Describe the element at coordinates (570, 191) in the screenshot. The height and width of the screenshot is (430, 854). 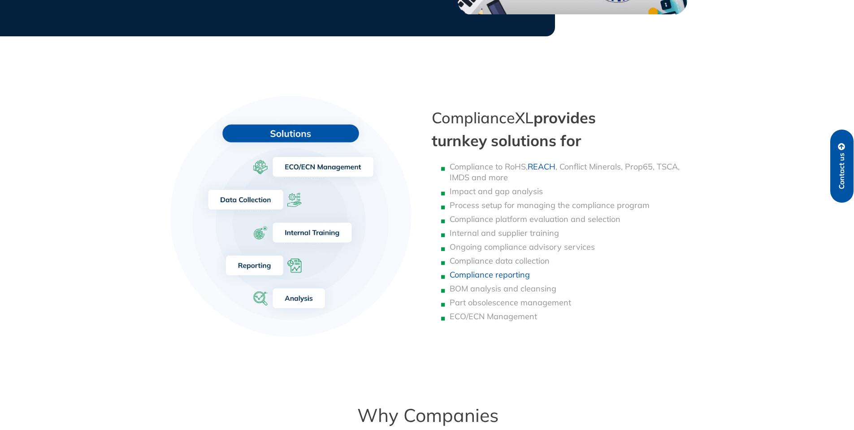
I see `li: Impact and gap analysis` at that location.